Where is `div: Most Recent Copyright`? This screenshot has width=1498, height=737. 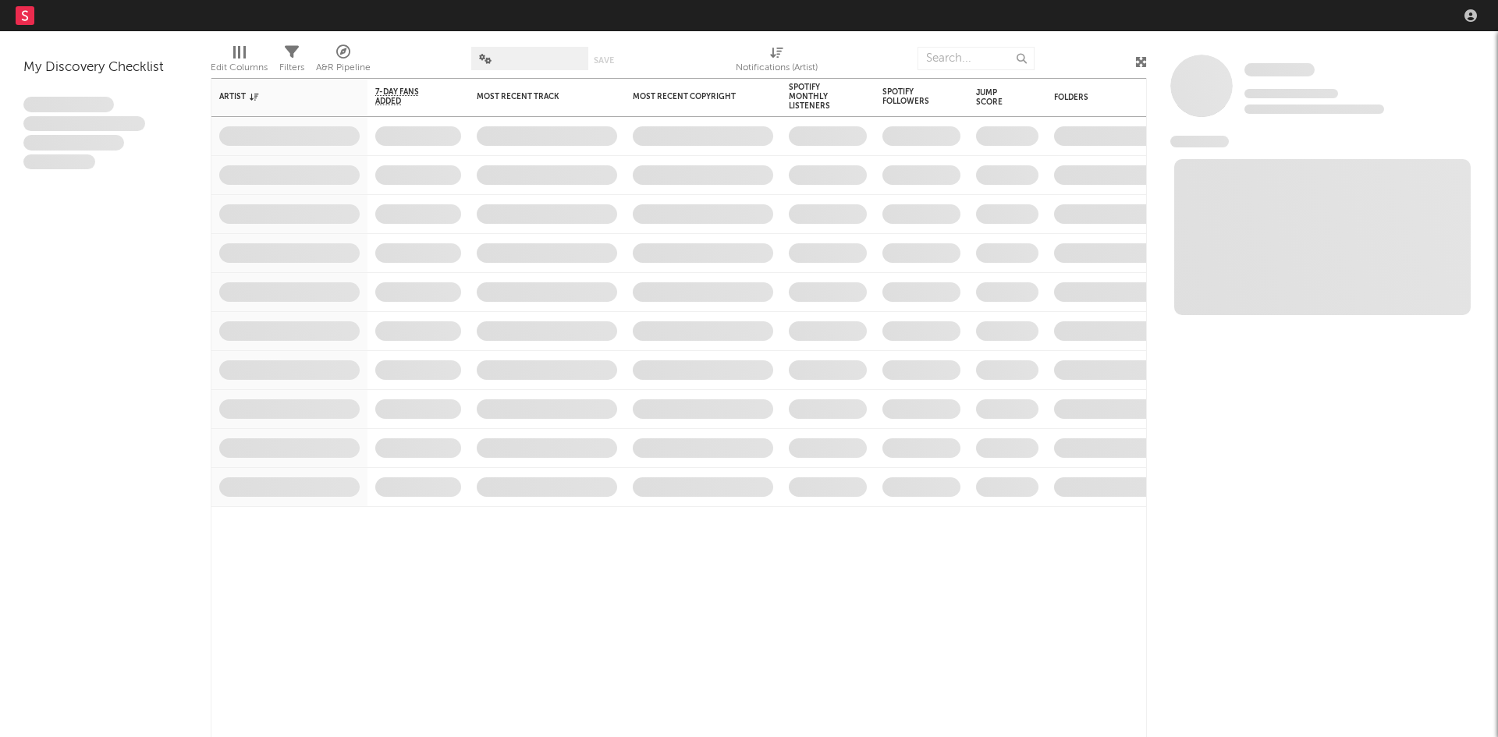
div: Most Recent Copyright is located at coordinates (691, 97).